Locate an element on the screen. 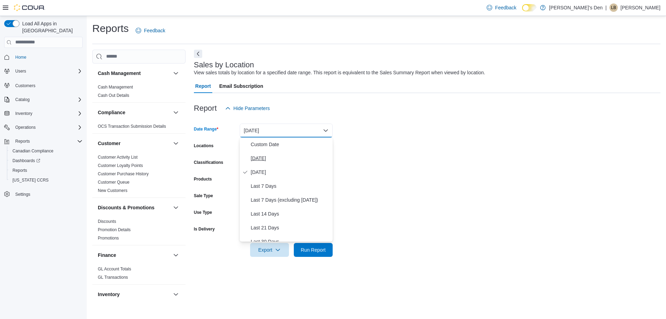 The width and height of the screenshot is (666, 319). span: Run Report is located at coordinates (313, 250).